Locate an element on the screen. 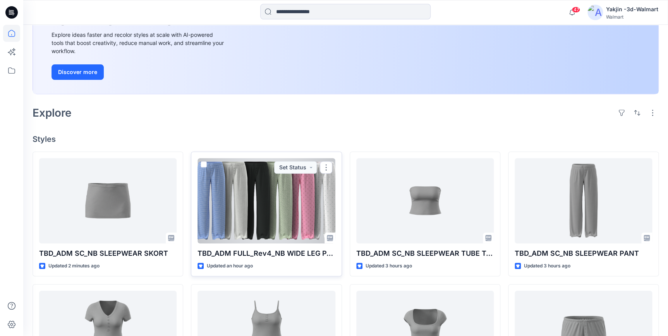 The height and width of the screenshot is (336, 668). h2: Explore is located at coordinates (52, 113).